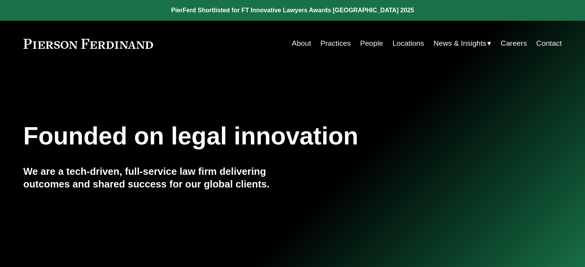 The height and width of the screenshot is (267, 585). I want to click on a: About, so click(302, 43).